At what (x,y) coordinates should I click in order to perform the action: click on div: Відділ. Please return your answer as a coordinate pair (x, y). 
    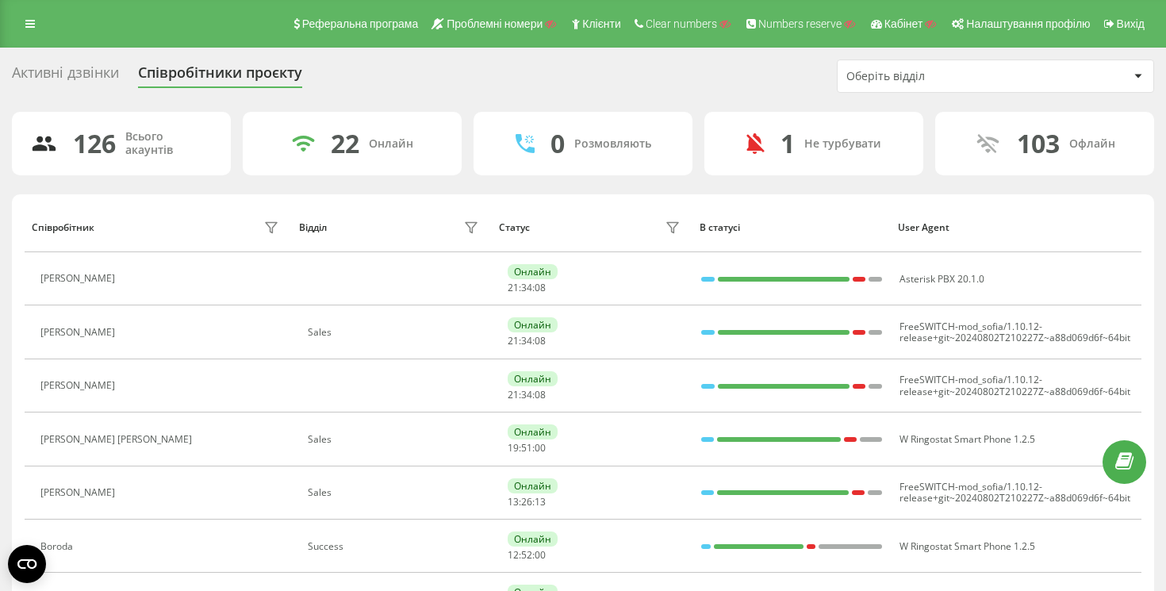
    Looking at the image, I should click on (313, 228).